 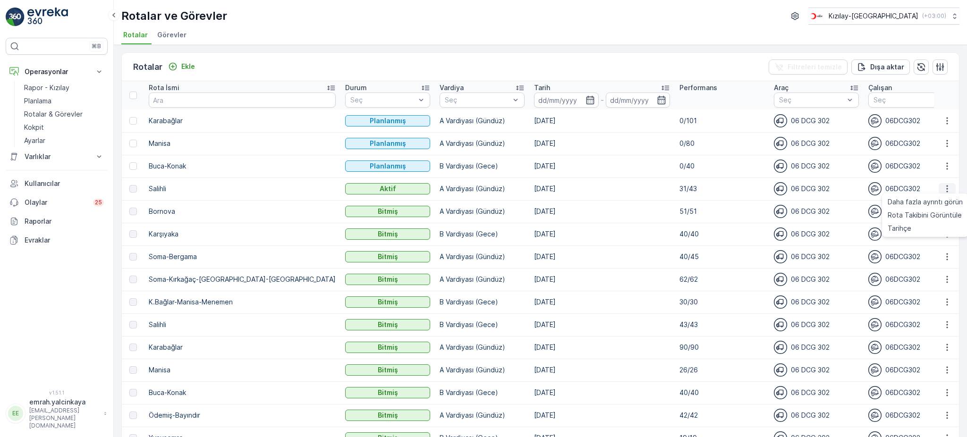 I want to click on button: Dışa aktar, so click(x=880, y=67).